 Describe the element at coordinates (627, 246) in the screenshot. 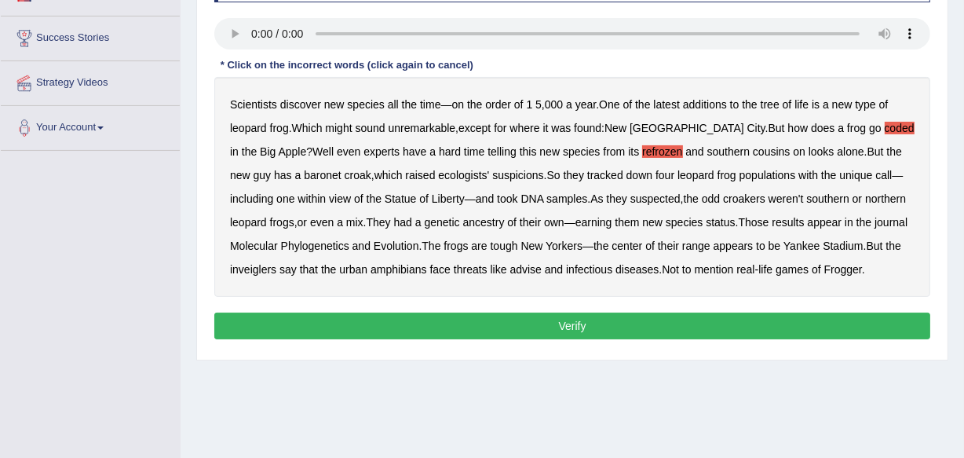

I see `b: center` at that location.